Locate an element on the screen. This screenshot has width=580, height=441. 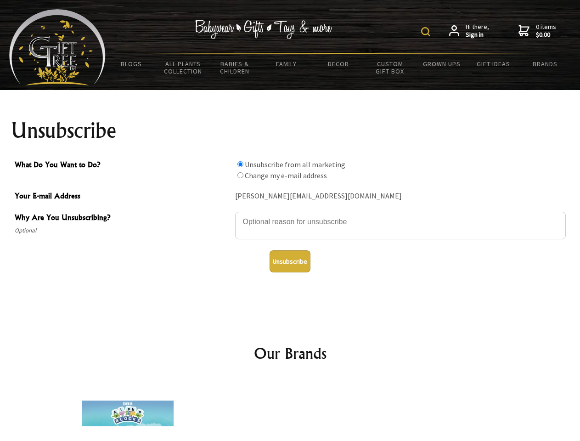
label: Unsubscribe from all marketing is located at coordinates (295, 164).